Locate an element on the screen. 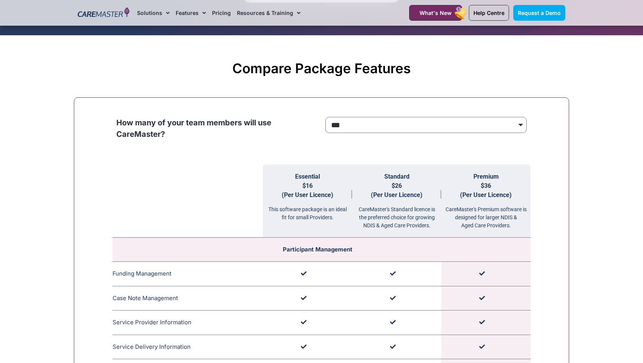 Image resolution: width=643 pixels, height=363 pixels. td: Case Note Management is located at coordinates (188, 298).